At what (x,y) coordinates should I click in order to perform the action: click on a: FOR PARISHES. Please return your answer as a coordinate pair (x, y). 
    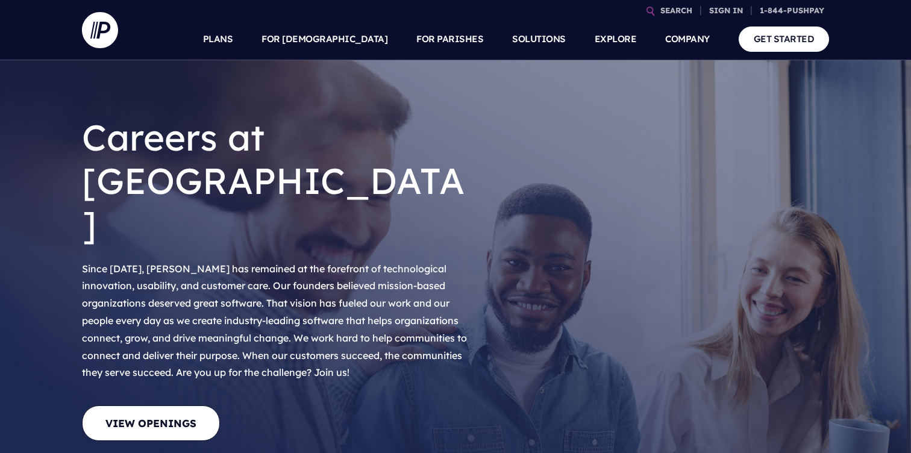
    Looking at the image, I should click on (450, 39).